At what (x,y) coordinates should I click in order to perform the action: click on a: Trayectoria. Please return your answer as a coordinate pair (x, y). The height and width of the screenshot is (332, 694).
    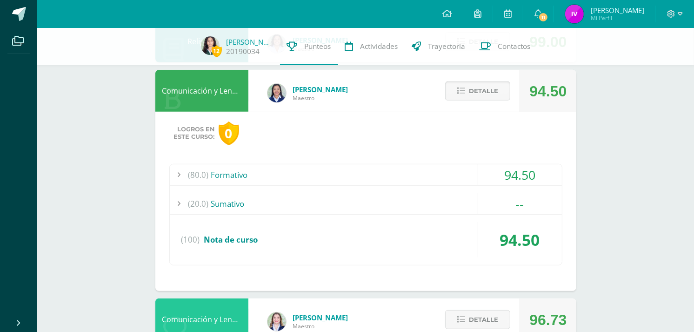
    Looking at the image, I should click on (439, 47).